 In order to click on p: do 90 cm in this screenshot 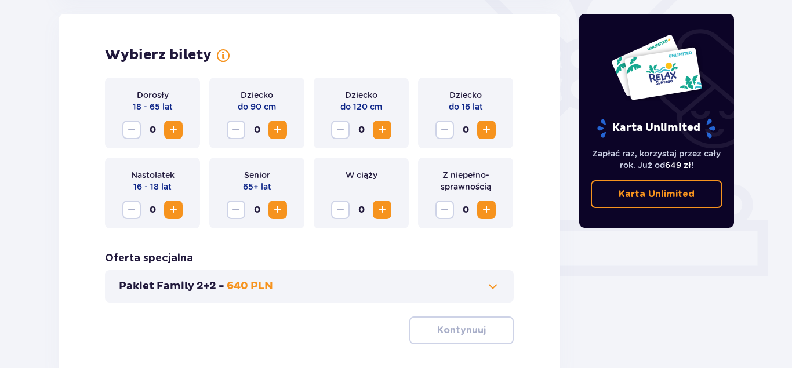, I will do `click(257, 107)`.